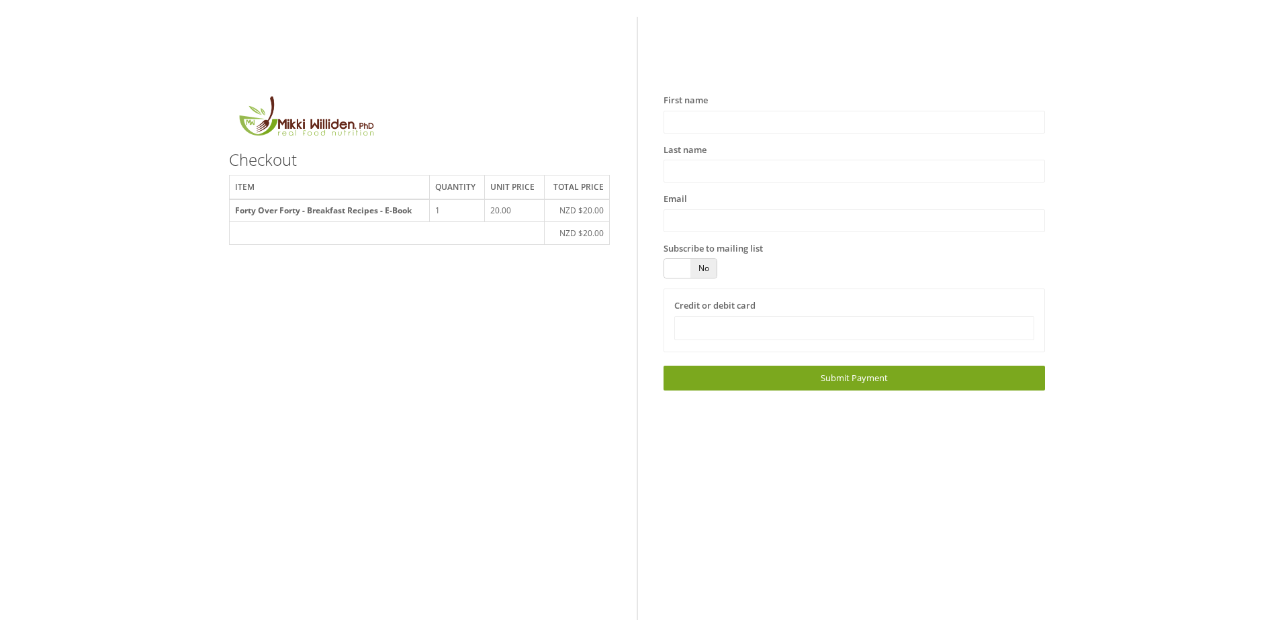 This screenshot has width=1274, height=620. What do you see at coordinates (577, 187) in the screenshot?
I see `th: Total price` at bounding box center [577, 187].